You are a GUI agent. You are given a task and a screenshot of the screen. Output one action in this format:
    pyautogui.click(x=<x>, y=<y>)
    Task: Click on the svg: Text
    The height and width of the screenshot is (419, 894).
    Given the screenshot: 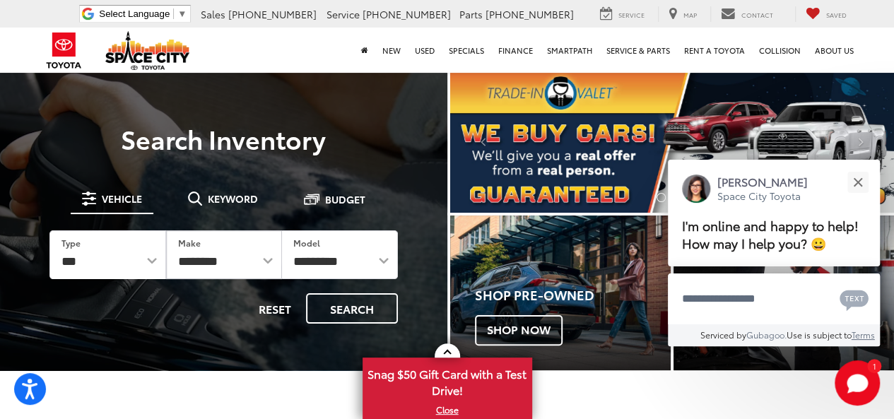 What is the action you would take?
    pyautogui.click(x=853, y=300)
    